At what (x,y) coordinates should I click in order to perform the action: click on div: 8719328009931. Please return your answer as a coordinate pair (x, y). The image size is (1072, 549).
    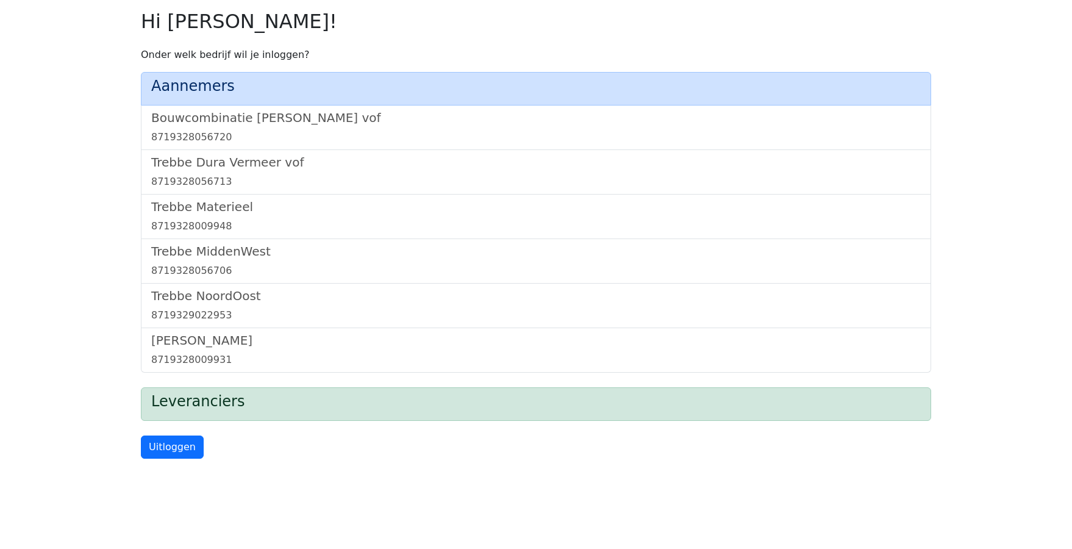
    Looking at the image, I should click on (536, 360).